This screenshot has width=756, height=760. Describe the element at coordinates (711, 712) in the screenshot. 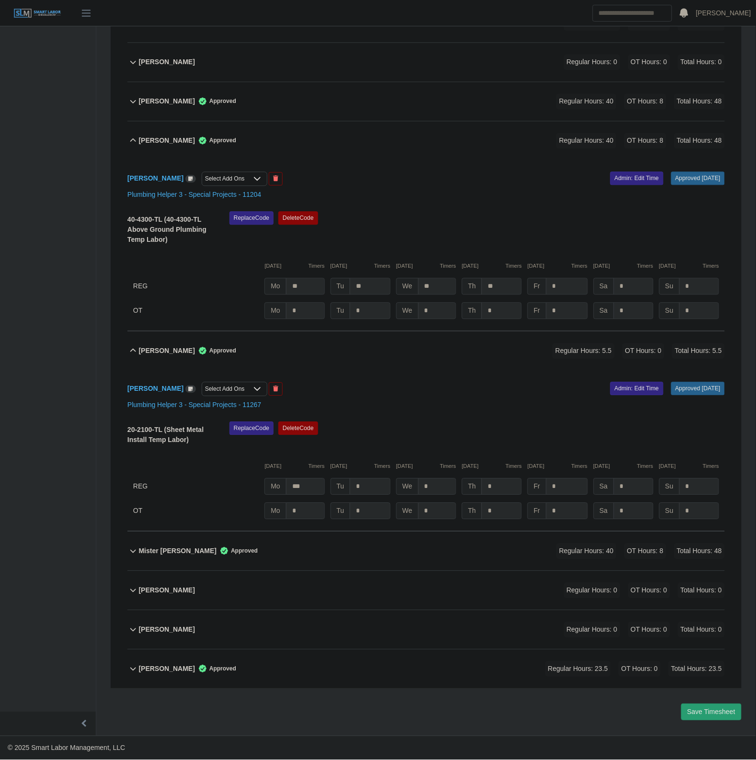

I see `button: Save Timesheet` at that location.